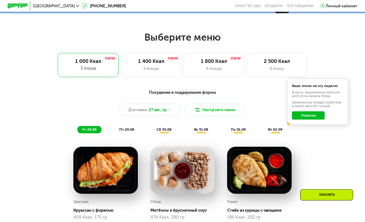  Describe the element at coordinates (318, 94) in the screenshot. I see `div: В даты, выделенные желтым, доступна замена блюд.` at that location.